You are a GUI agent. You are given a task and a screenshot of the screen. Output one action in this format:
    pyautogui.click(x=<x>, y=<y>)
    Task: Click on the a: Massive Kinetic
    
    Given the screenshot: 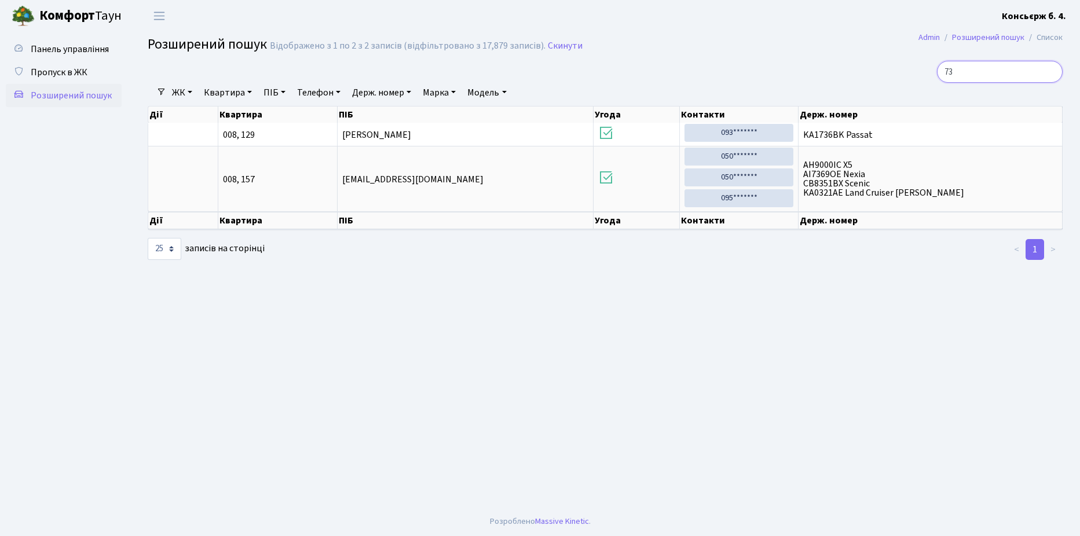 What is the action you would take?
    pyautogui.click(x=562, y=521)
    